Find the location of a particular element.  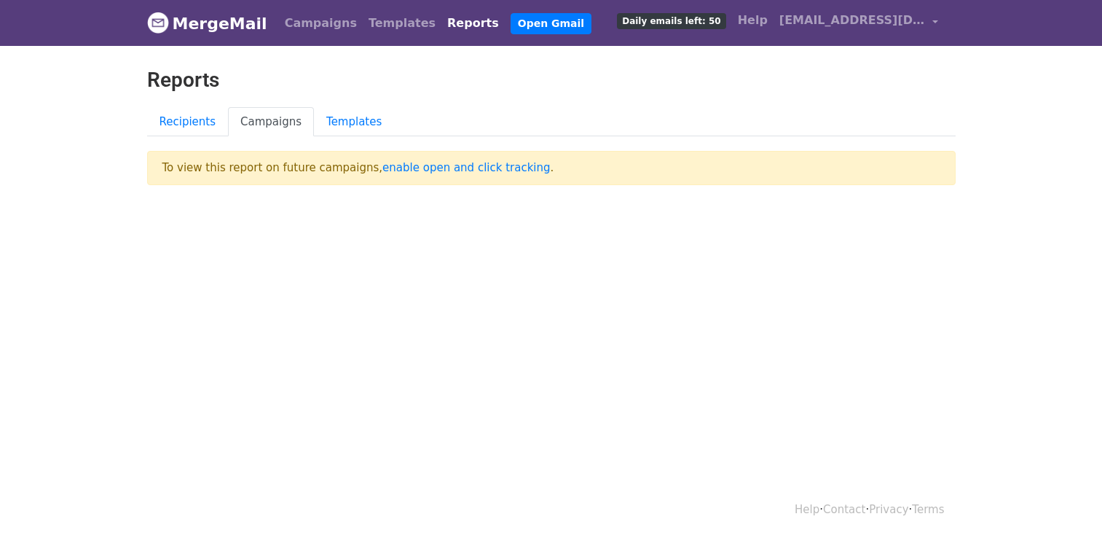

a: MergeMail is located at coordinates (207, 23).